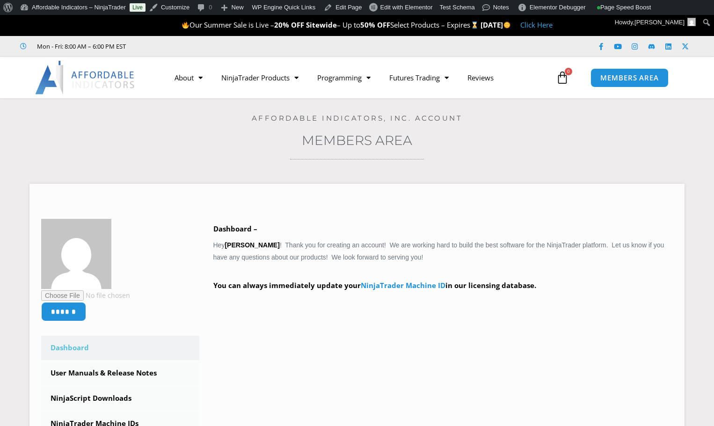 The height and width of the screenshot is (426, 714). Describe the element at coordinates (120, 348) in the screenshot. I see `a: Dashboard` at that location.